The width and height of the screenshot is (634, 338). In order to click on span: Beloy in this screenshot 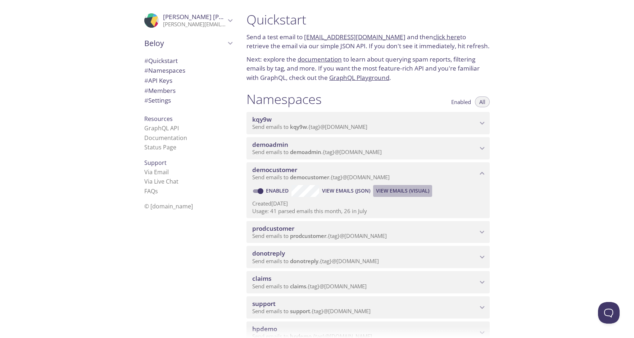, I will do `click(185, 43)`.